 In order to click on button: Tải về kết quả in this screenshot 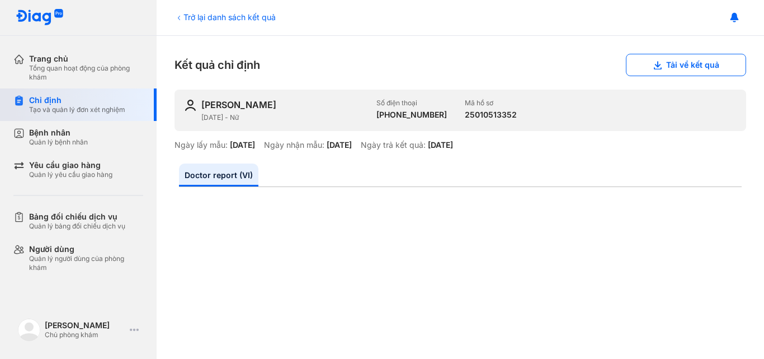, I will do `click(686, 65)`.